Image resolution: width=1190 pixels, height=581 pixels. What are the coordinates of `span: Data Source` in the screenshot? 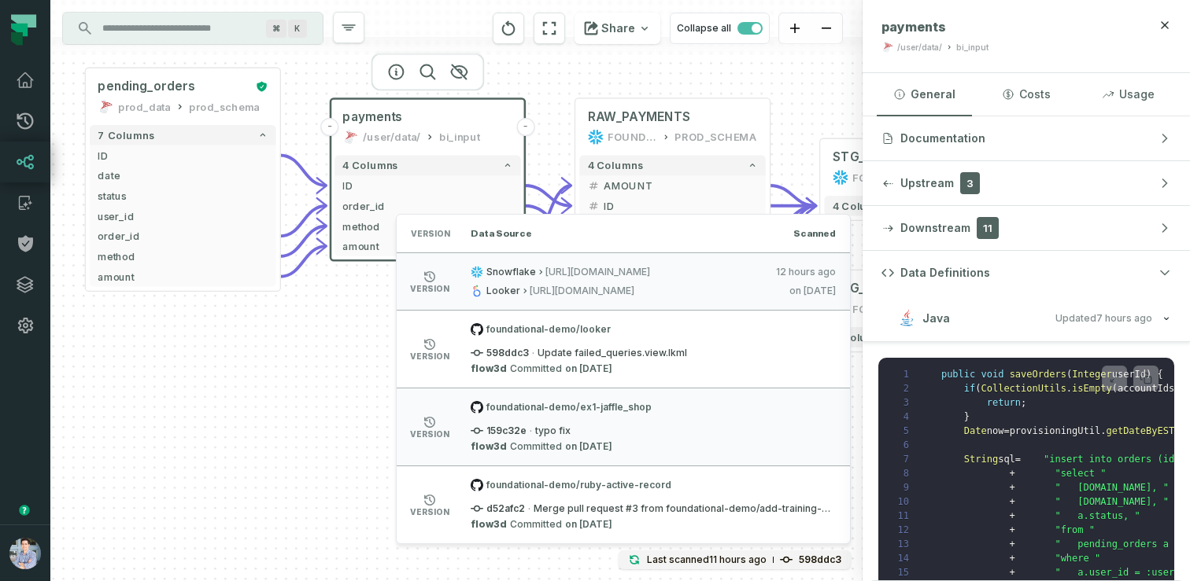 It's located at (501, 234).